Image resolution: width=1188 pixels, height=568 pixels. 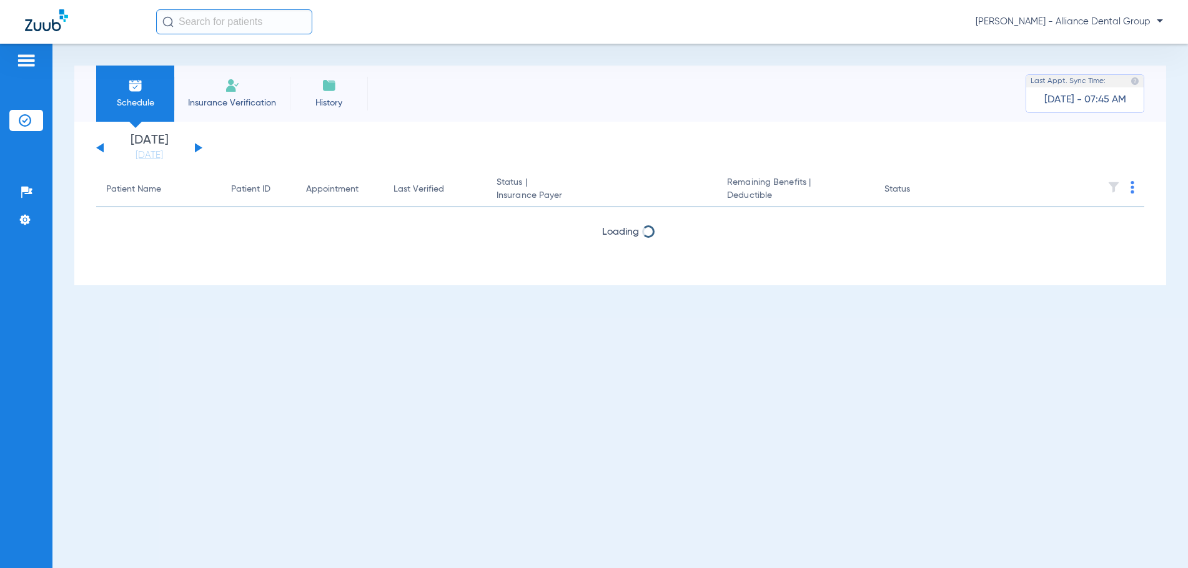 I want to click on th: Remaining Benefits |, so click(x=796, y=190).